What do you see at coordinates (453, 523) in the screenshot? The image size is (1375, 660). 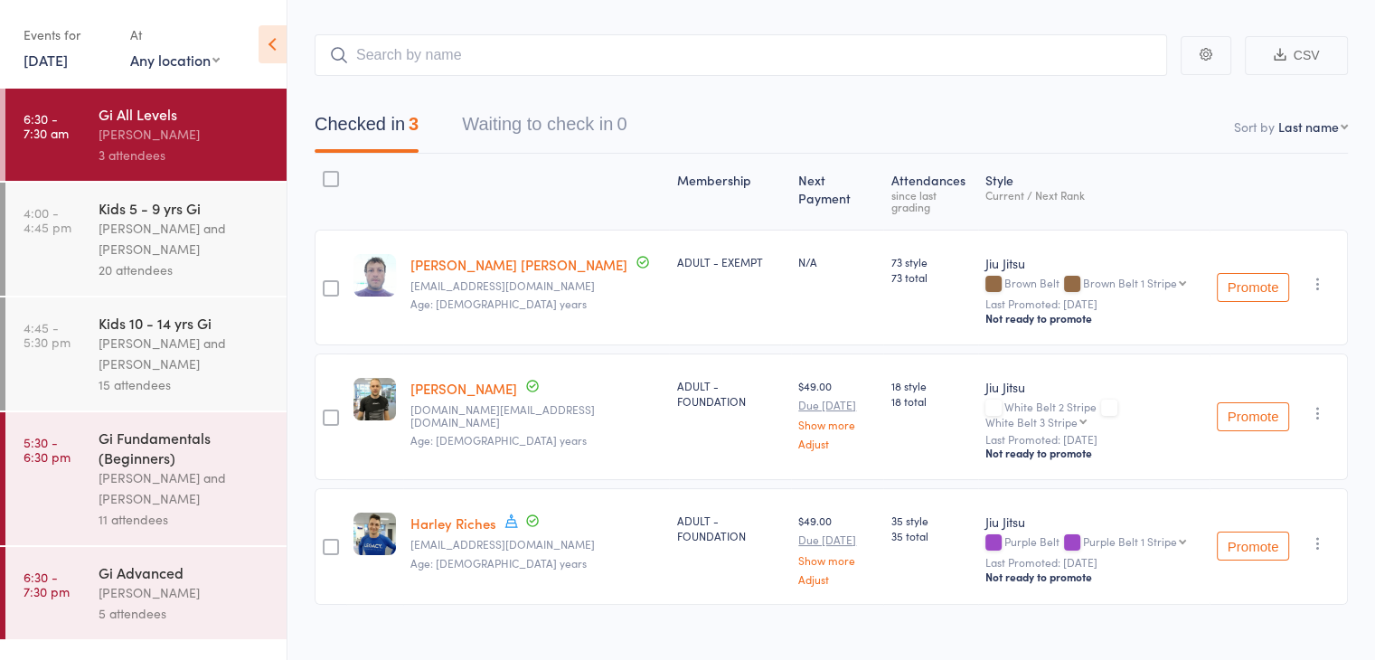 I see `a: Harley Riches` at bounding box center [453, 523].